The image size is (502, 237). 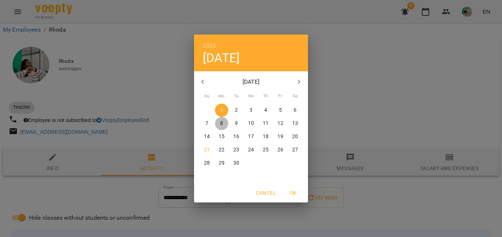 What do you see at coordinates (207, 137) in the screenshot?
I see `button: 14` at bounding box center [207, 137].